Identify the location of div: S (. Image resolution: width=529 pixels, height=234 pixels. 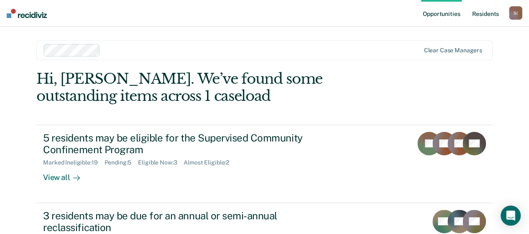
(515, 13).